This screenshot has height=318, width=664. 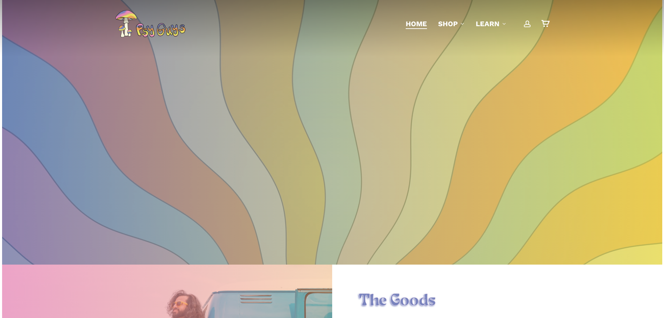 What do you see at coordinates (150, 24) in the screenshot?
I see `a: PsyGuys` at bounding box center [150, 24].